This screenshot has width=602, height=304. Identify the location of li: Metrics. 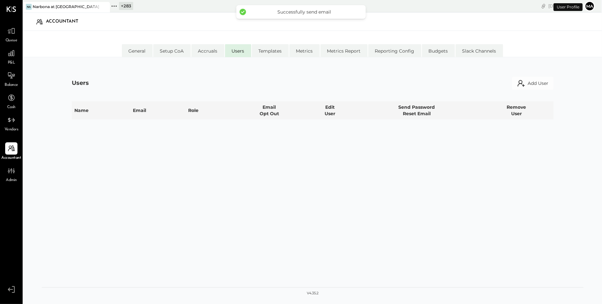
(304, 51).